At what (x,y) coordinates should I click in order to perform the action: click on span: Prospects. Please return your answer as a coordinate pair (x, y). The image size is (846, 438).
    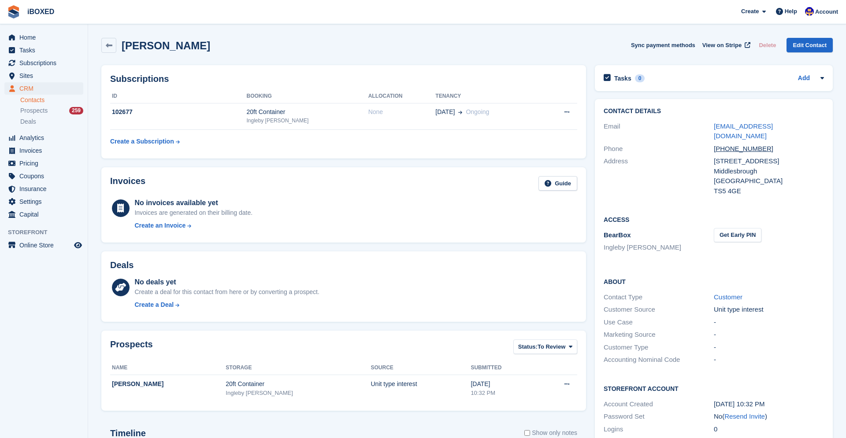
    Looking at the image, I should click on (34, 111).